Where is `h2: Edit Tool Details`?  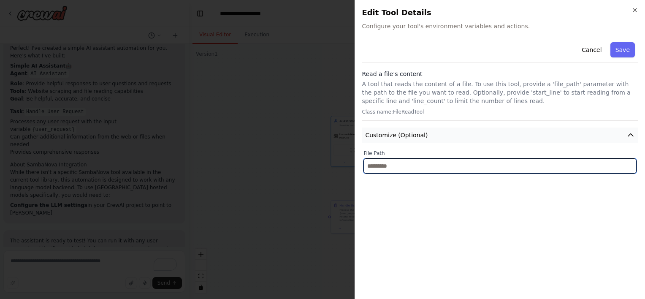
h2: Edit Tool Details is located at coordinates (500, 13).